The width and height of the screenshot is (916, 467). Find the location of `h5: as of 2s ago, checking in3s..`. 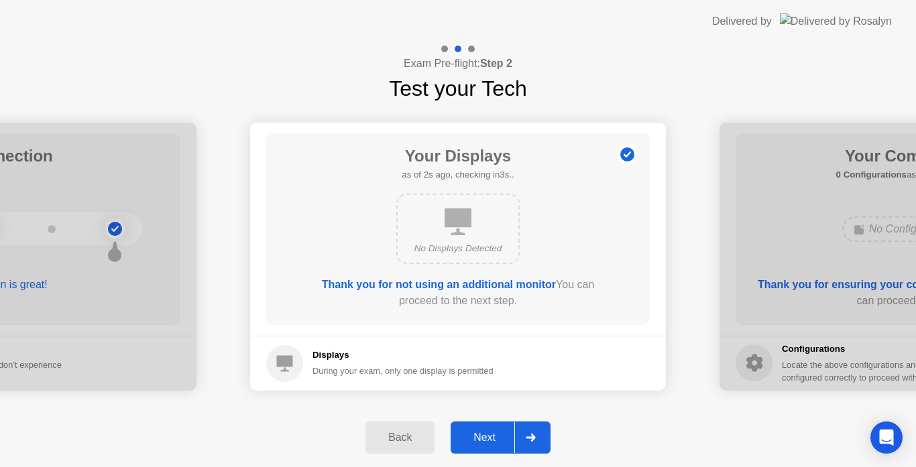

h5: as of 2s ago, checking in3s.. is located at coordinates (457, 175).